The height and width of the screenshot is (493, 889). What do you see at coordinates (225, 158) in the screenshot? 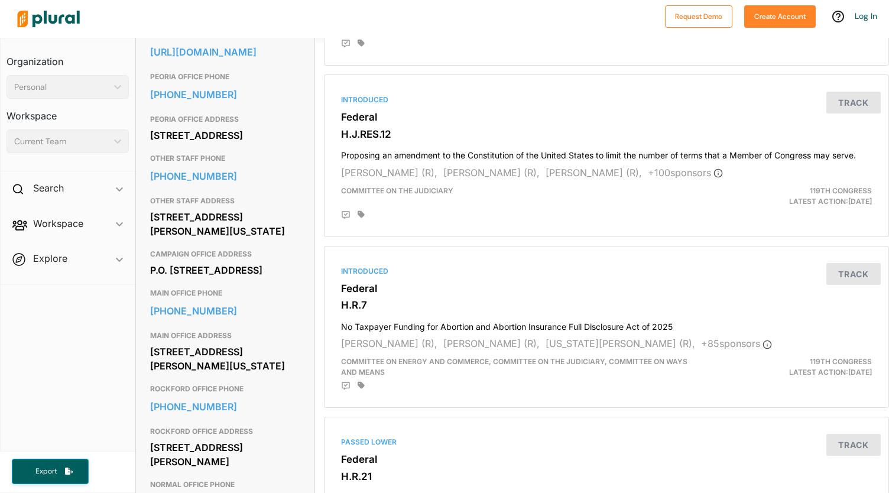
I see `h3: OTHER STAFF PHONE` at bounding box center [225, 158].